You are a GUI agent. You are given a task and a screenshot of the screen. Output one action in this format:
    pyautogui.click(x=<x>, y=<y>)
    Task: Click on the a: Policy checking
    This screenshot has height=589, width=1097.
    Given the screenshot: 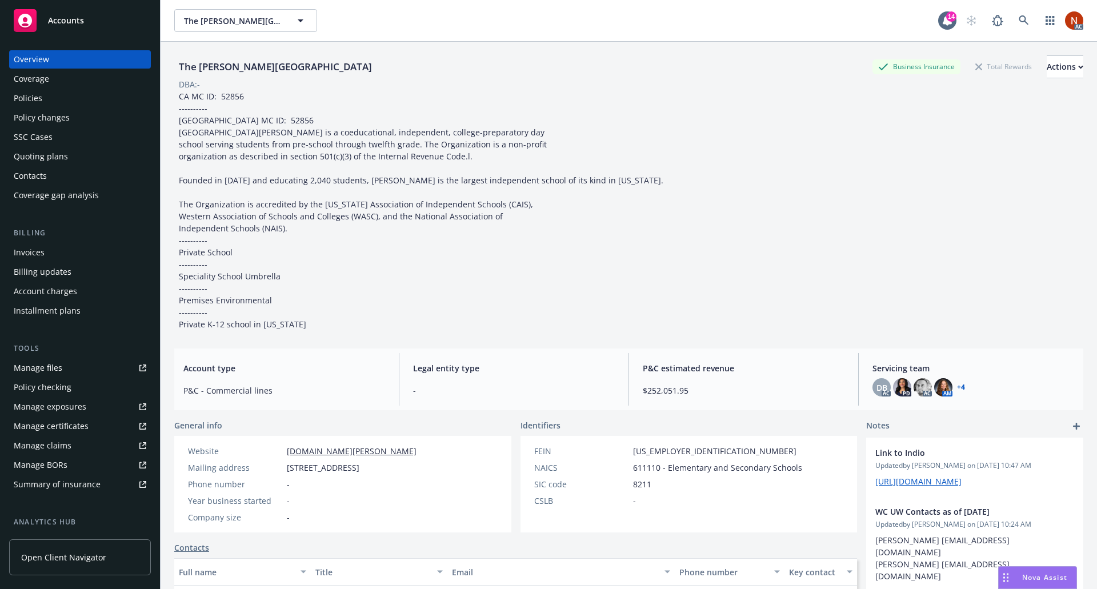 What is the action you would take?
    pyautogui.click(x=80, y=387)
    